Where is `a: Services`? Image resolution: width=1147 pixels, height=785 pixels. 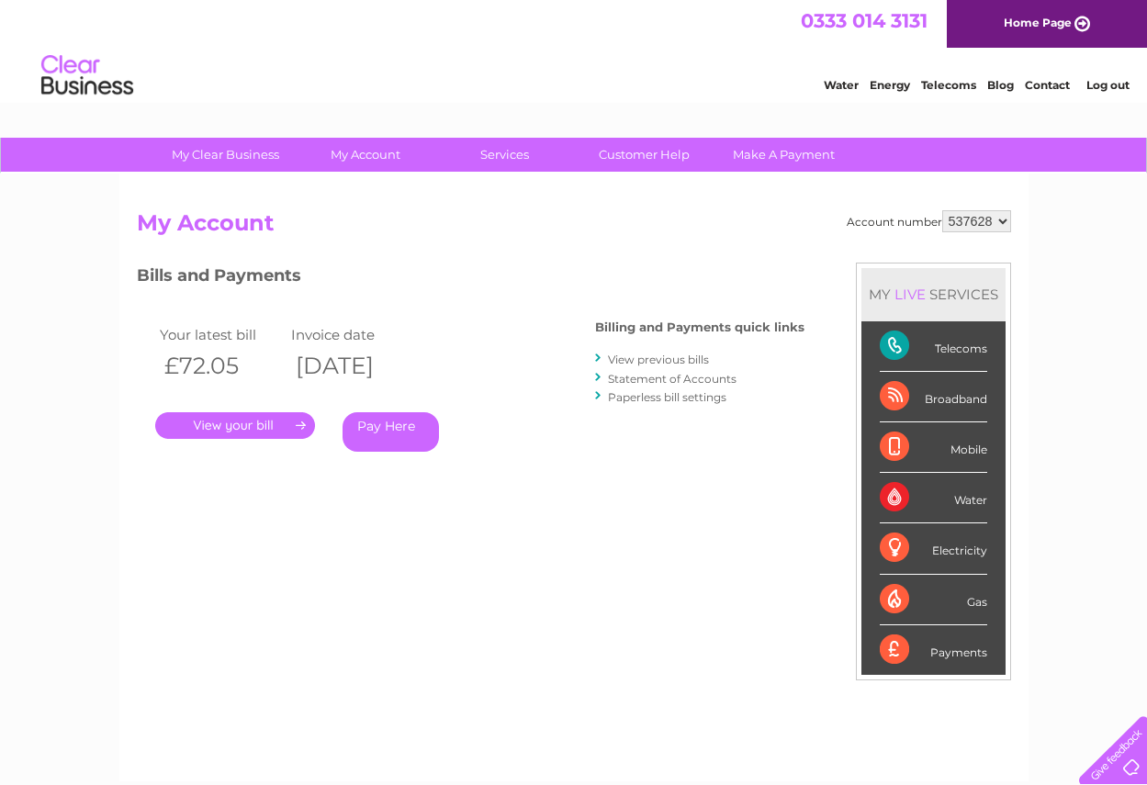
a: Services is located at coordinates (504, 154).